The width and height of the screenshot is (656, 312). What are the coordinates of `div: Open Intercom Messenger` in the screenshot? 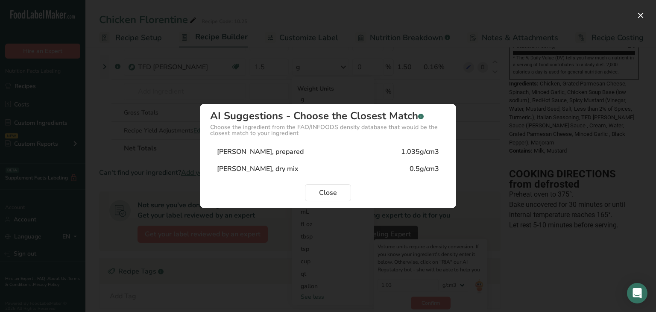 It's located at (637, 293).